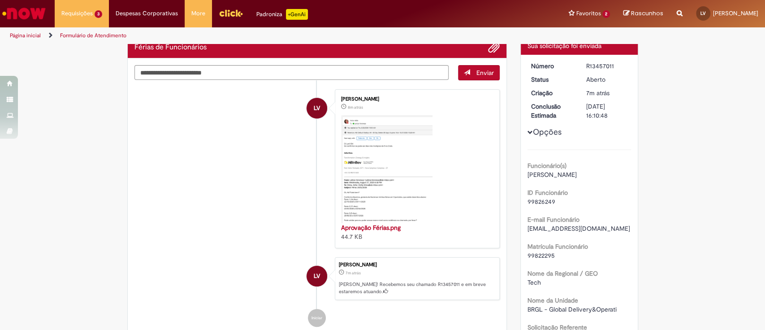 This screenshot has width=765, height=330. Describe the element at coordinates (607, 93) in the screenshot. I see `div: 28/08/2025 11:10:45` at that location.